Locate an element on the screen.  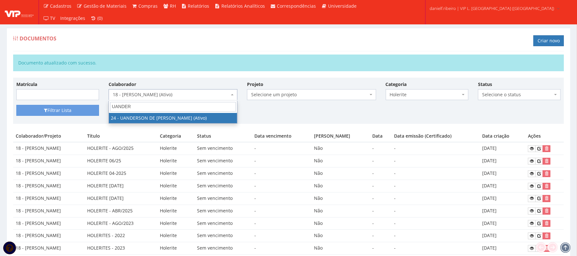
span: Documentos is located at coordinates (38, 38).